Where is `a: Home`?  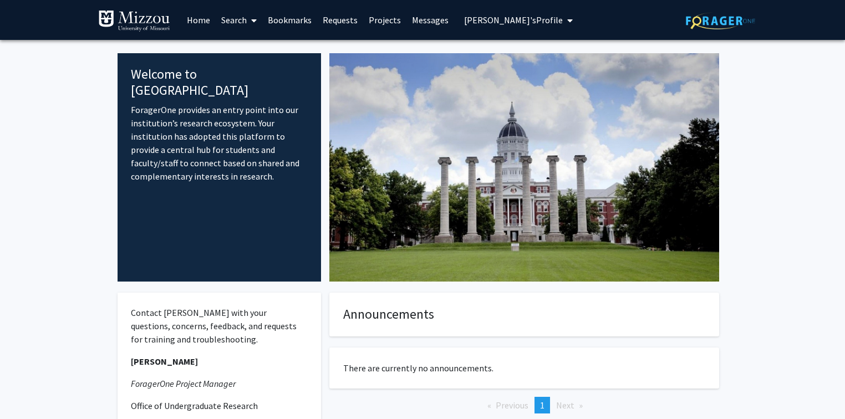
a: Home is located at coordinates (199, 20).